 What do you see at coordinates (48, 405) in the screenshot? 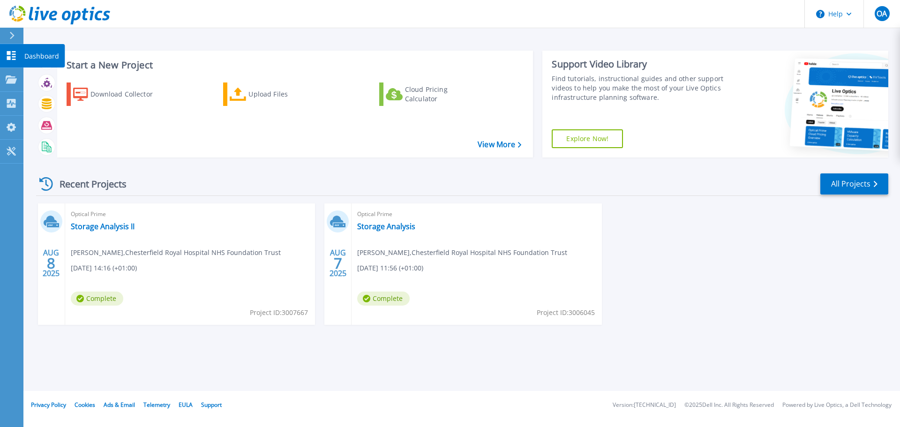
I see `a: Privacy Policy` at bounding box center [48, 405].